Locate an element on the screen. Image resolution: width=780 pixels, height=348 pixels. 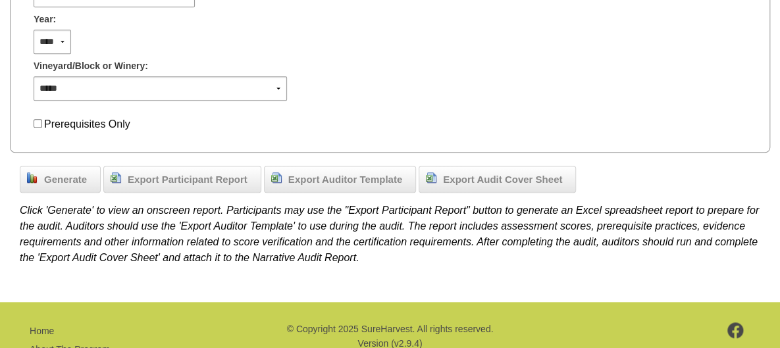
a: Generate is located at coordinates (60, 180).